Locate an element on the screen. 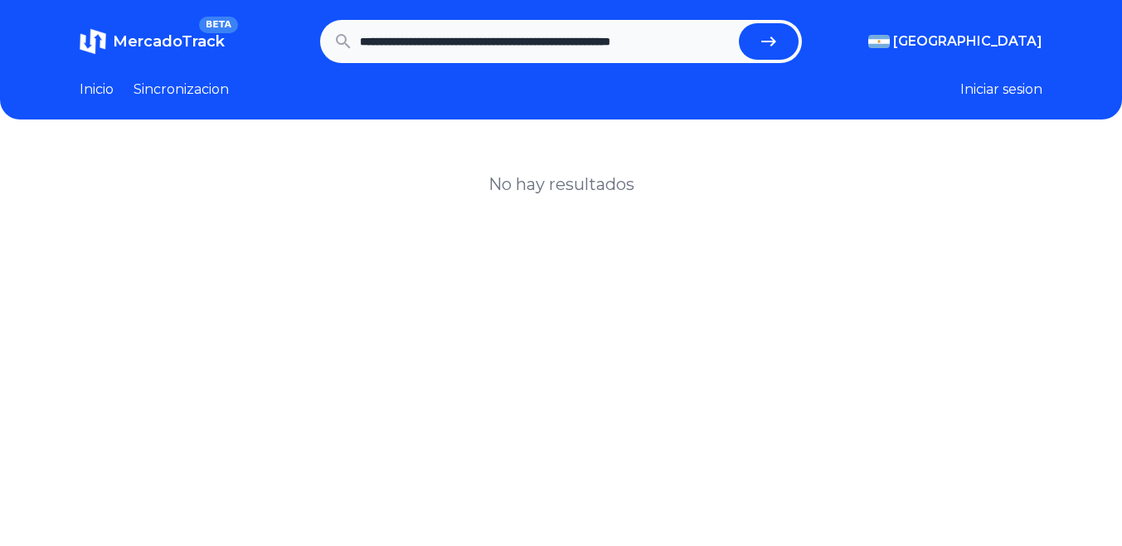 The height and width of the screenshot is (546, 1122). a: Sincronizacion is located at coordinates (181, 90).